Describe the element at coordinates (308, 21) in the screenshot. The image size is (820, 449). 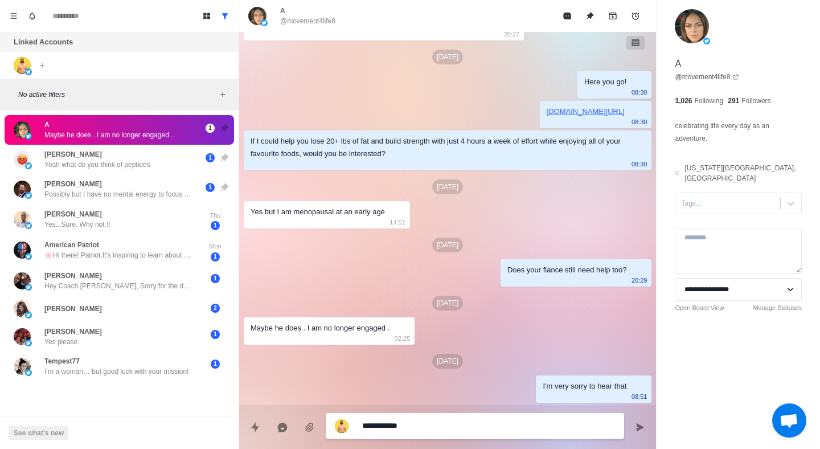
I see `p: @movement4life8` at that location.